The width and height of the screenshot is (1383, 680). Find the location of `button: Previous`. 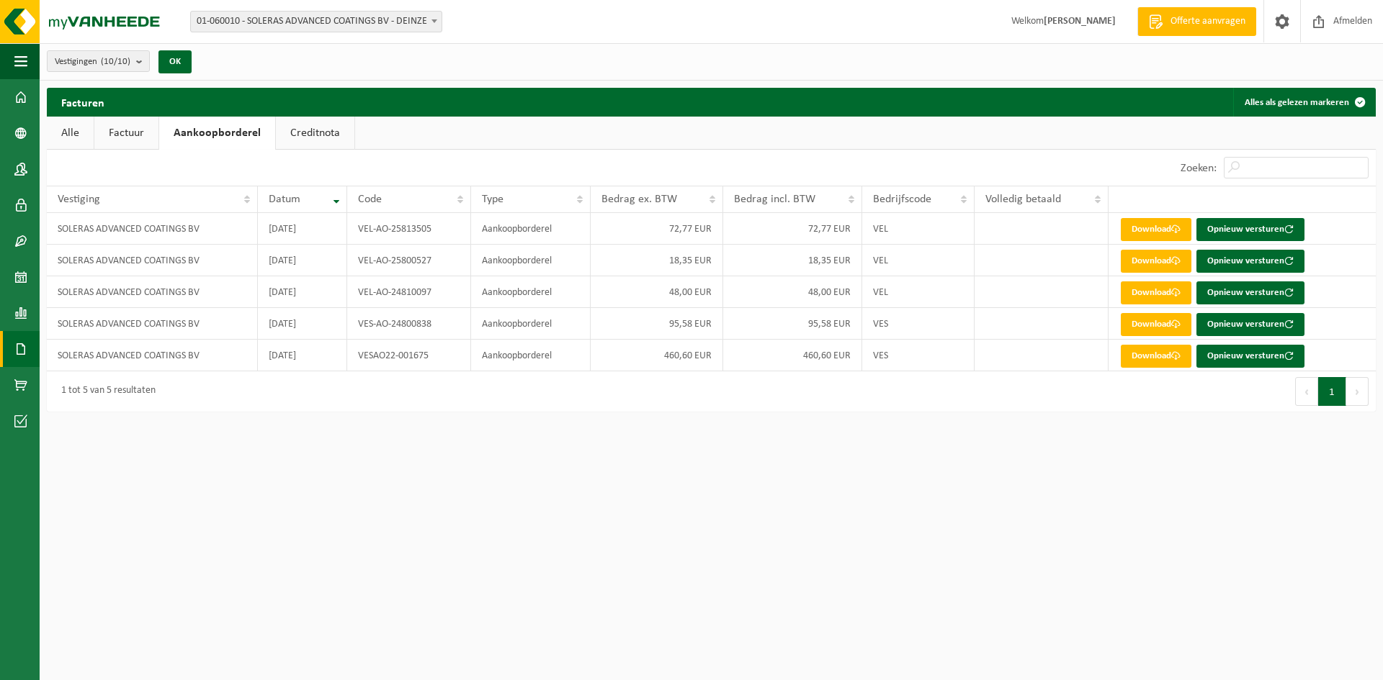

button: Previous is located at coordinates (1306, 392).